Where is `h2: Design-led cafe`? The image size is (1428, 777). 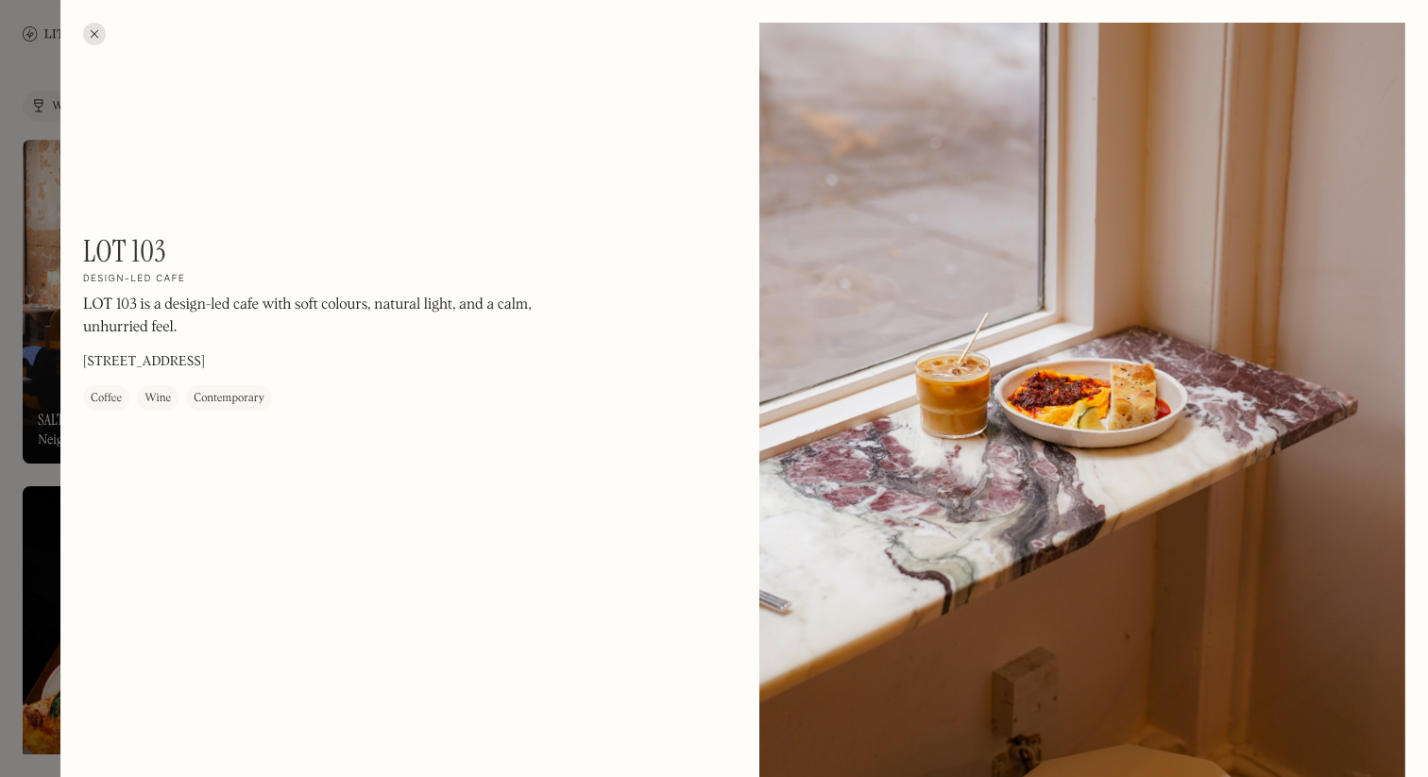 h2: Design-led cafe is located at coordinates (134, 279).